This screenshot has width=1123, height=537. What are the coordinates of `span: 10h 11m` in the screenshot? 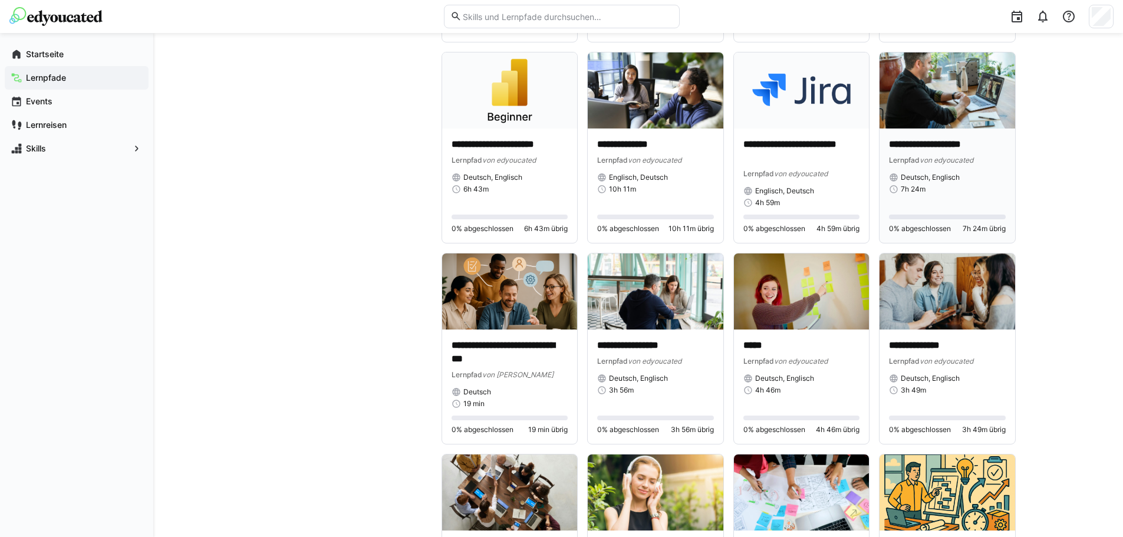 It's located at (622, 189).